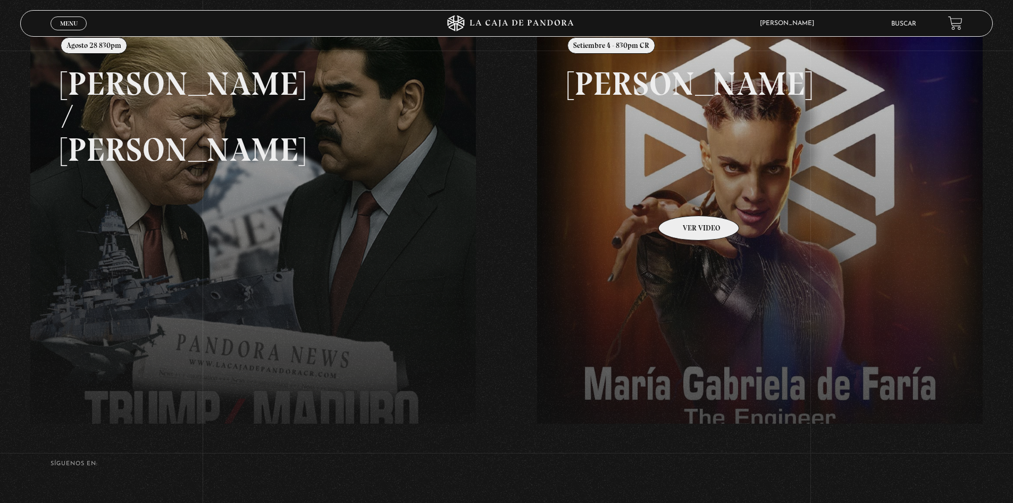 This screenshot has width=1013, height=503. What do you see at coordinates (69, 33) in the screenshot?
I see `span: Cerrar` at bounding box center [69, 33].